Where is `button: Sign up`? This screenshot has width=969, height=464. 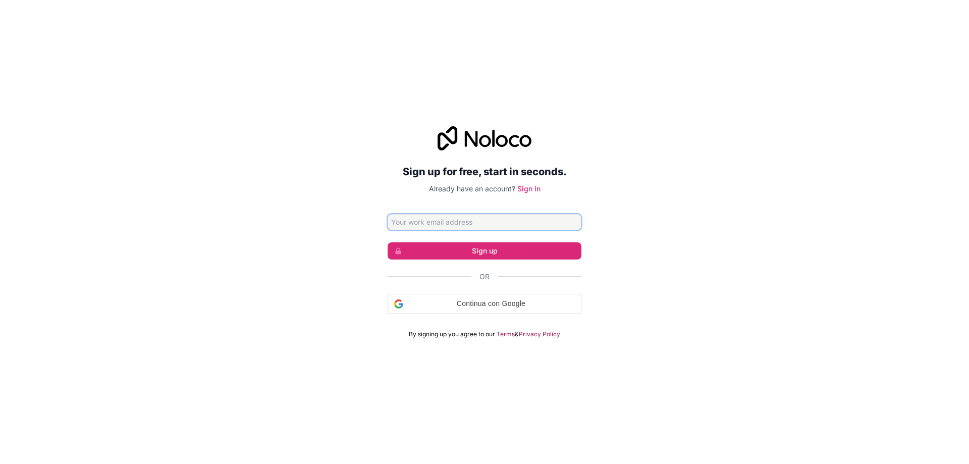
button: Sign up is located at coordinates (484, 251).